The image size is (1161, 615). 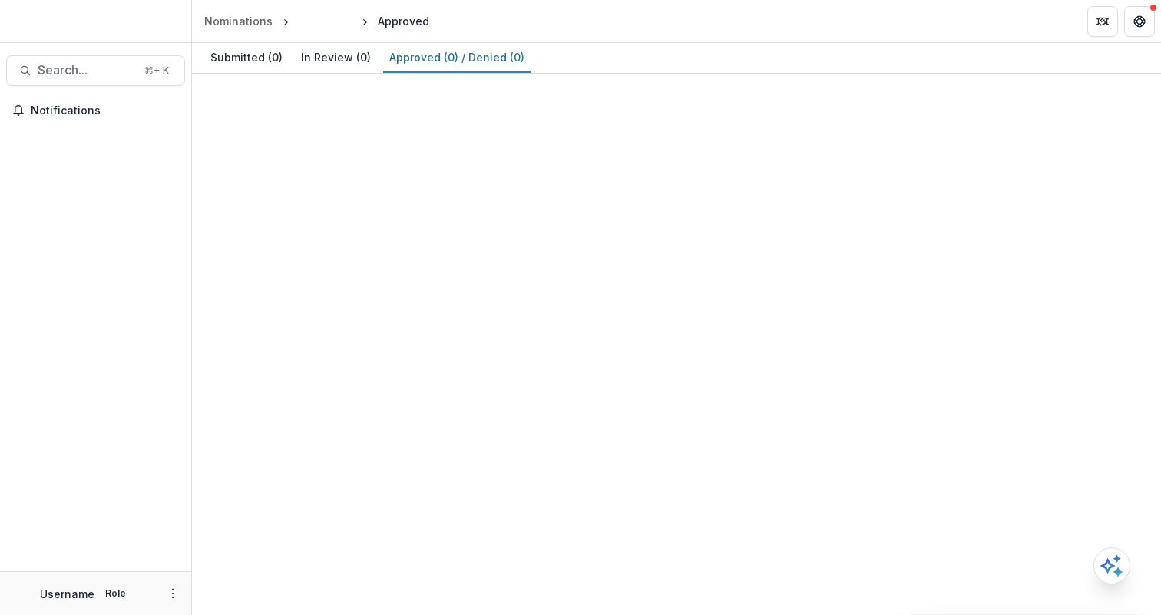 What do you see at coordinates (457, 57) in the screenshot?
I see `div: Approved ( 0 ) / Denied ( 0 )` at bounding box center [457, 57].